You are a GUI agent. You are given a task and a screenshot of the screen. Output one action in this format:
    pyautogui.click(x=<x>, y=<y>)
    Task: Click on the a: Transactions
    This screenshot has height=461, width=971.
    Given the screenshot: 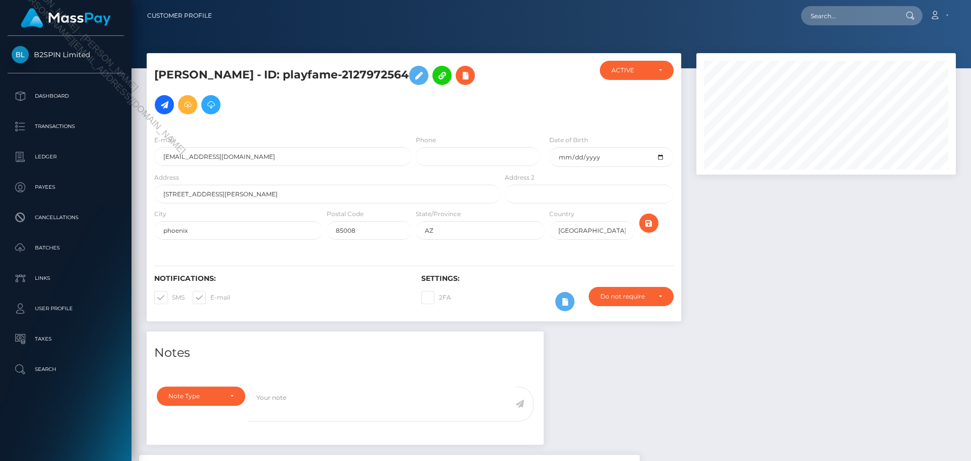 What is the action you would take?
    pyautogui.click(x=66, y=126)
    